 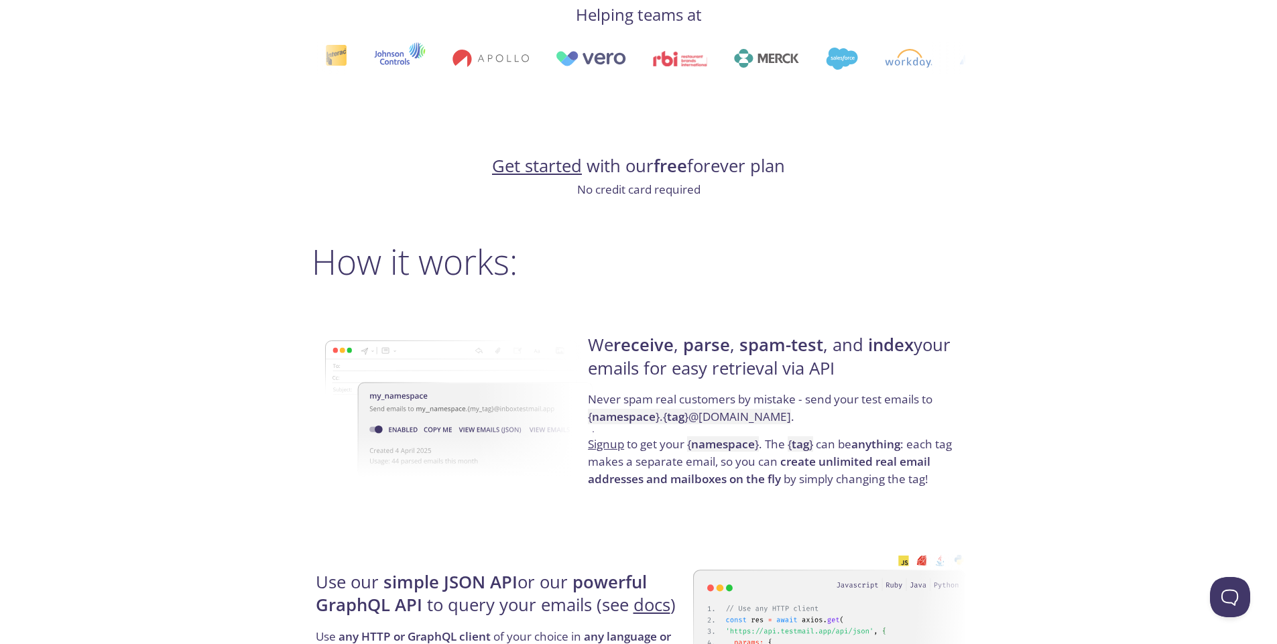 I want to click on h4: Helping teams at, so click(x=639, y=15).